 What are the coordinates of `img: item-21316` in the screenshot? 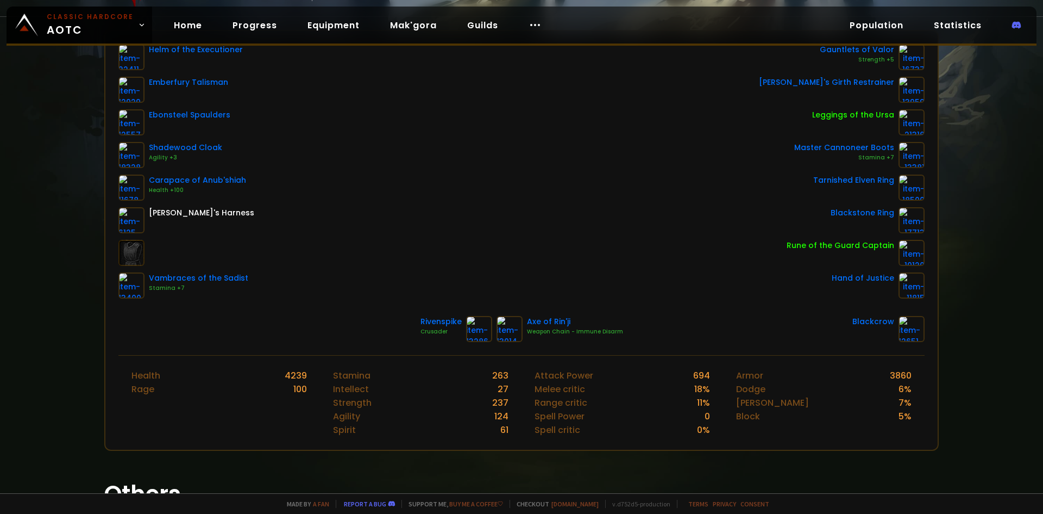 It's located at (912, 122).